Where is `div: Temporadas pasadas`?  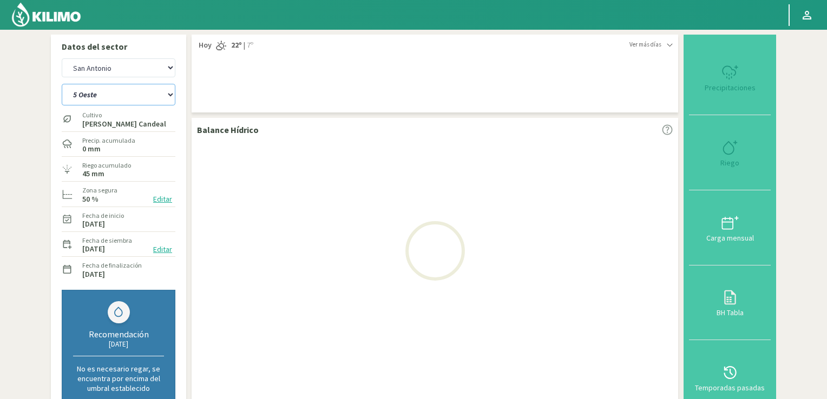
div: Temporadas pasadas is located at coordinates (730, 388).